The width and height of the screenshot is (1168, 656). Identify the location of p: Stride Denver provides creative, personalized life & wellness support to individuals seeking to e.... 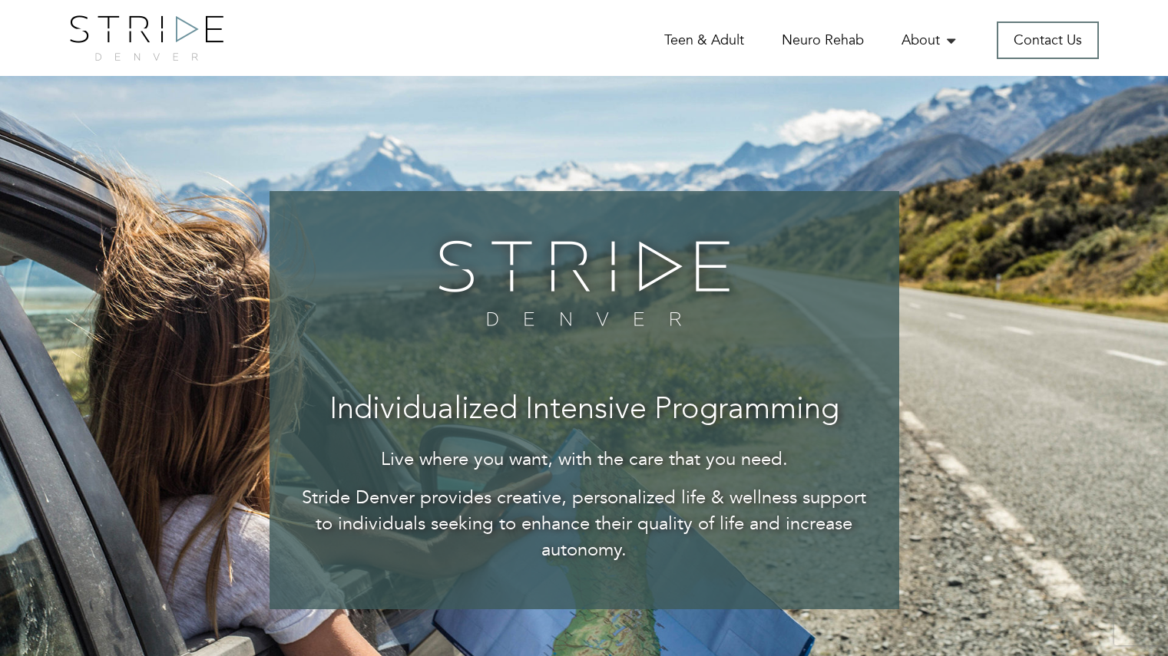
(584, 524).